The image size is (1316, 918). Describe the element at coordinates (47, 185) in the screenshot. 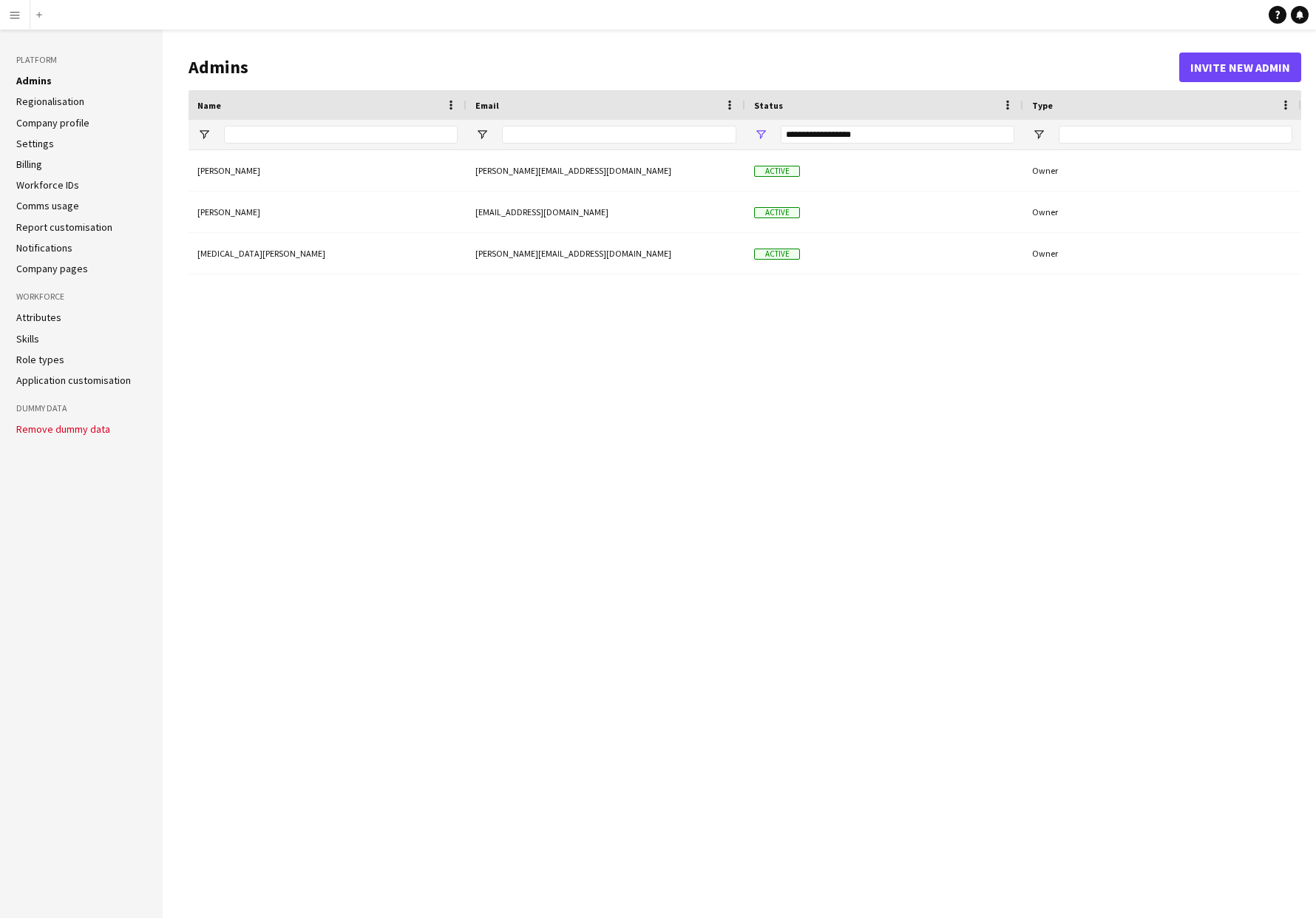

I see `a: Workforce IDs` at that location.